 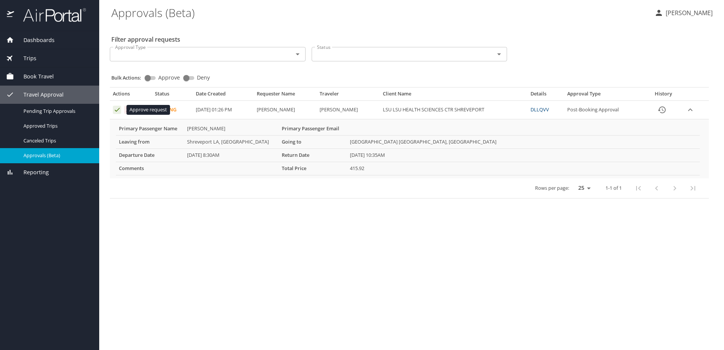 What do you see at coordinates (172, 110) in the screenshot?
I see `td: Pending` at bounding box center [172, 110].